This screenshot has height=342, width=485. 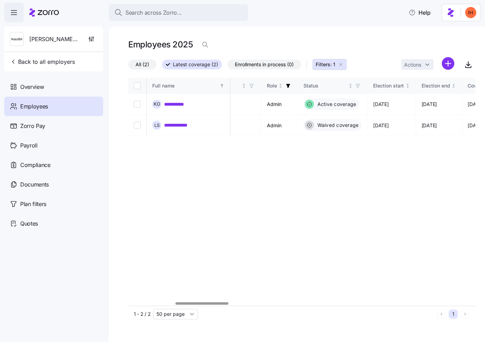 What do you see at coordinates (142, 314) in the screenshot?
I see `span: 1 - 2 / 2` at bounding box center [142, 314].